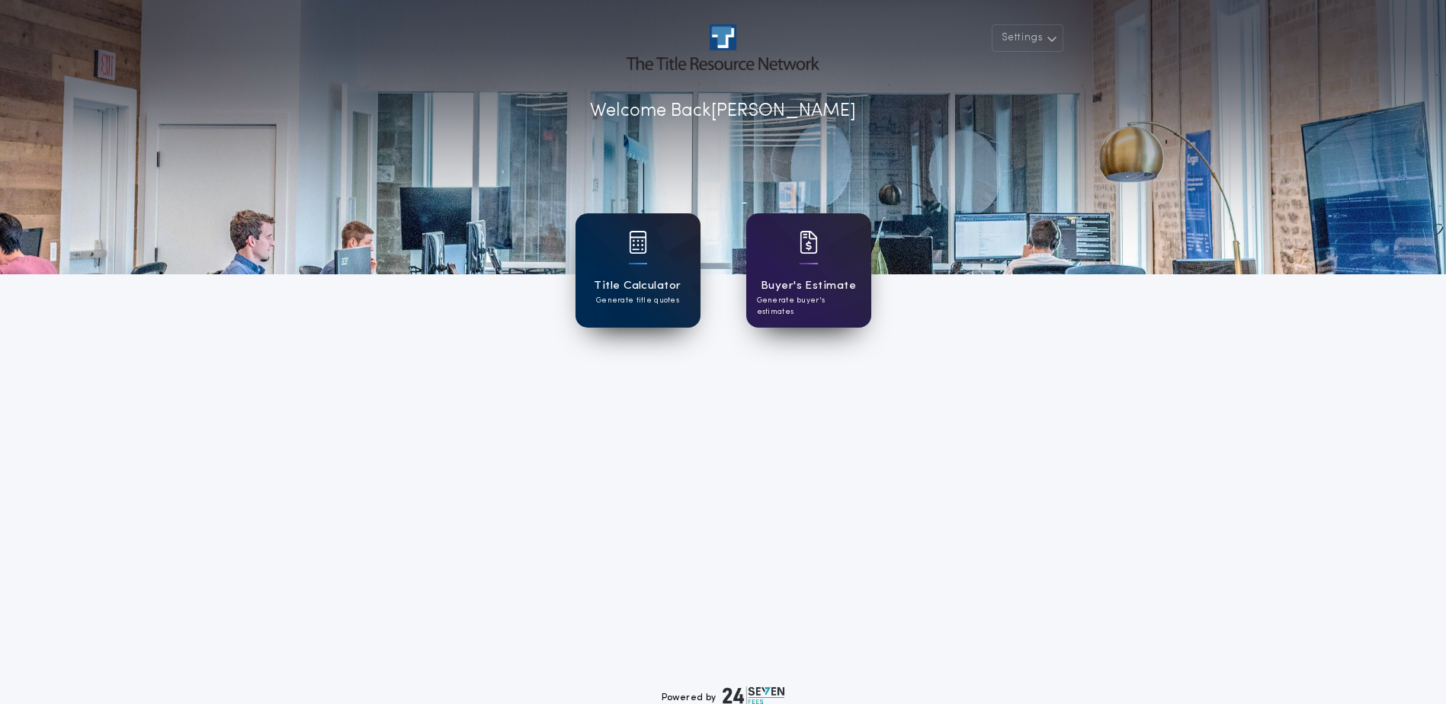  What do you see at coordinates (637, 286) in the screenshot?
I see `h1: Title Calculator` at bounding box center [637, 286].